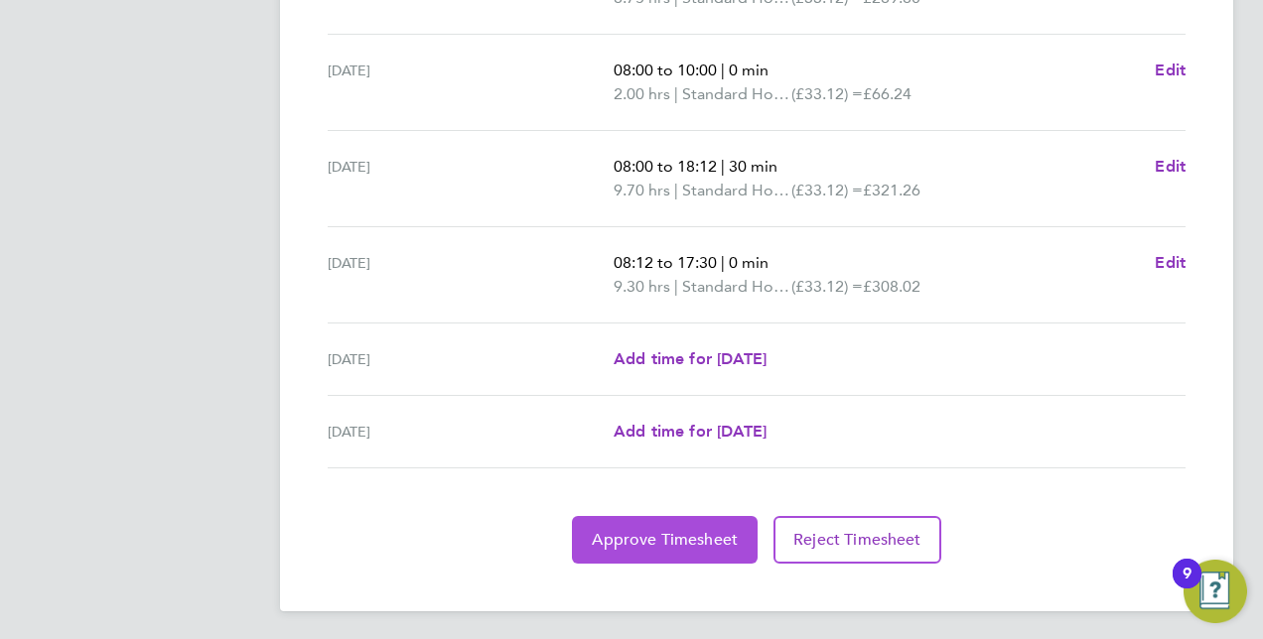 This screenshot has height=639, width=1263. I want to click on button: Reject Timesheet, so click(857, 540).